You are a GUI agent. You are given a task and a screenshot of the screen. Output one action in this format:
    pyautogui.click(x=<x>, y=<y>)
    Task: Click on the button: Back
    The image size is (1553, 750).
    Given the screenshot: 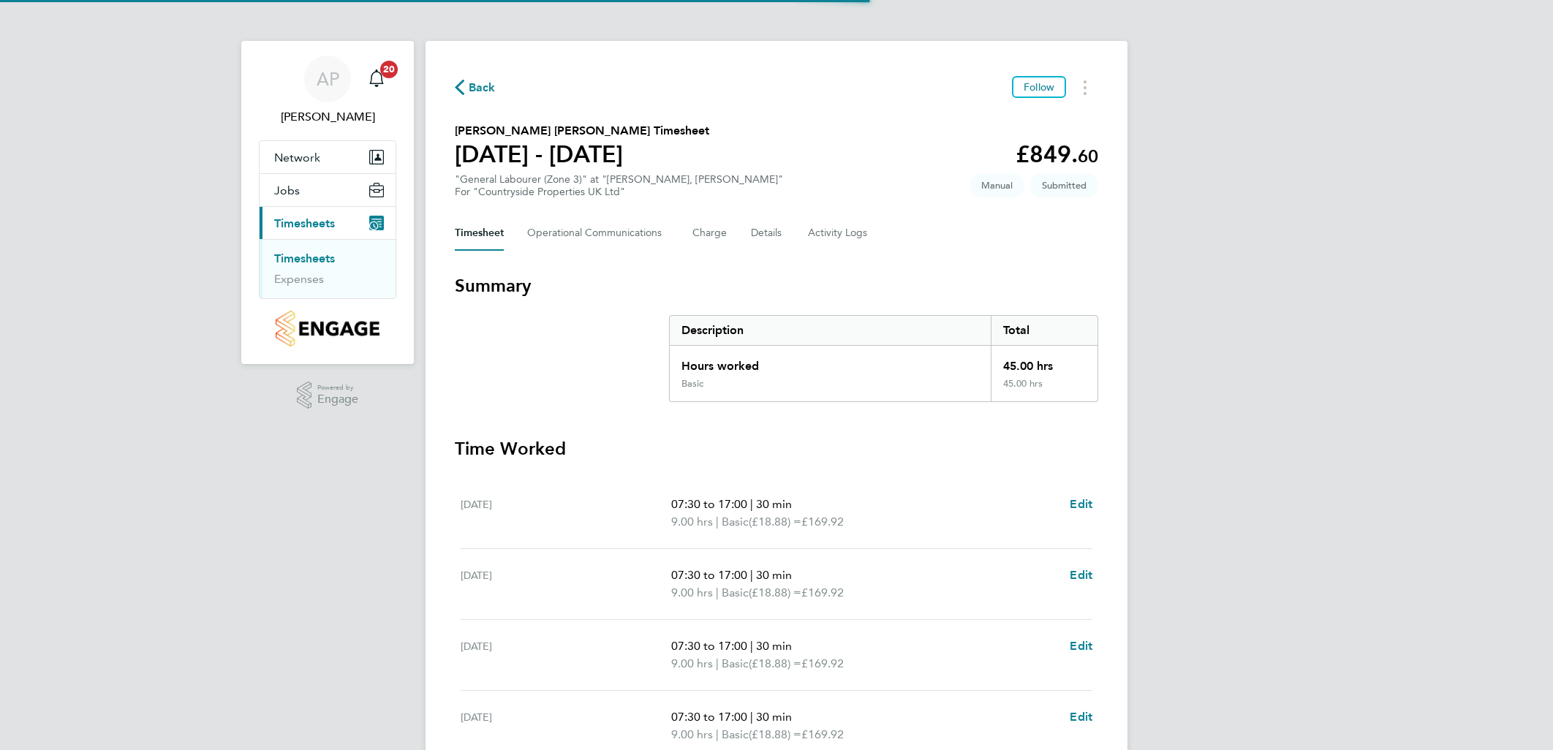 What is the action you would take?
    pyautogui.click(x=475, y=87)
    